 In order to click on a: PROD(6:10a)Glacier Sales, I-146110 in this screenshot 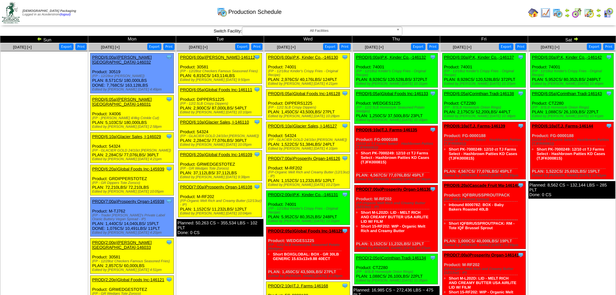, I will do `click(214, 122)`.